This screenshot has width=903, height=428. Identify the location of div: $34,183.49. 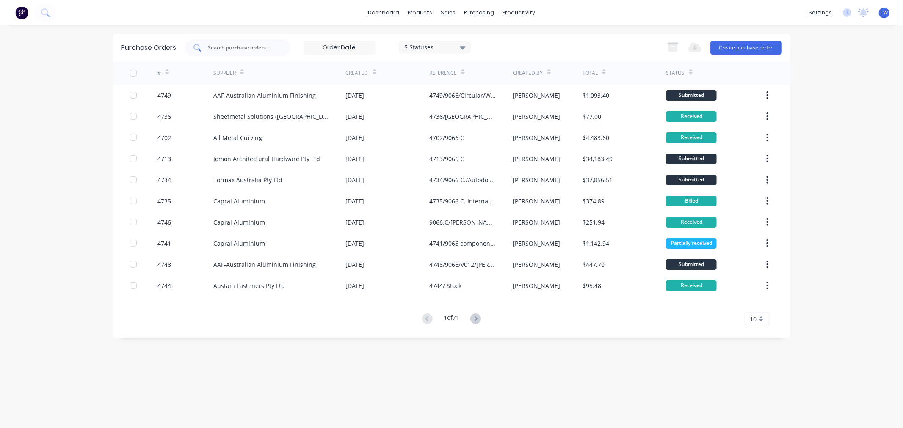
(597, 159).